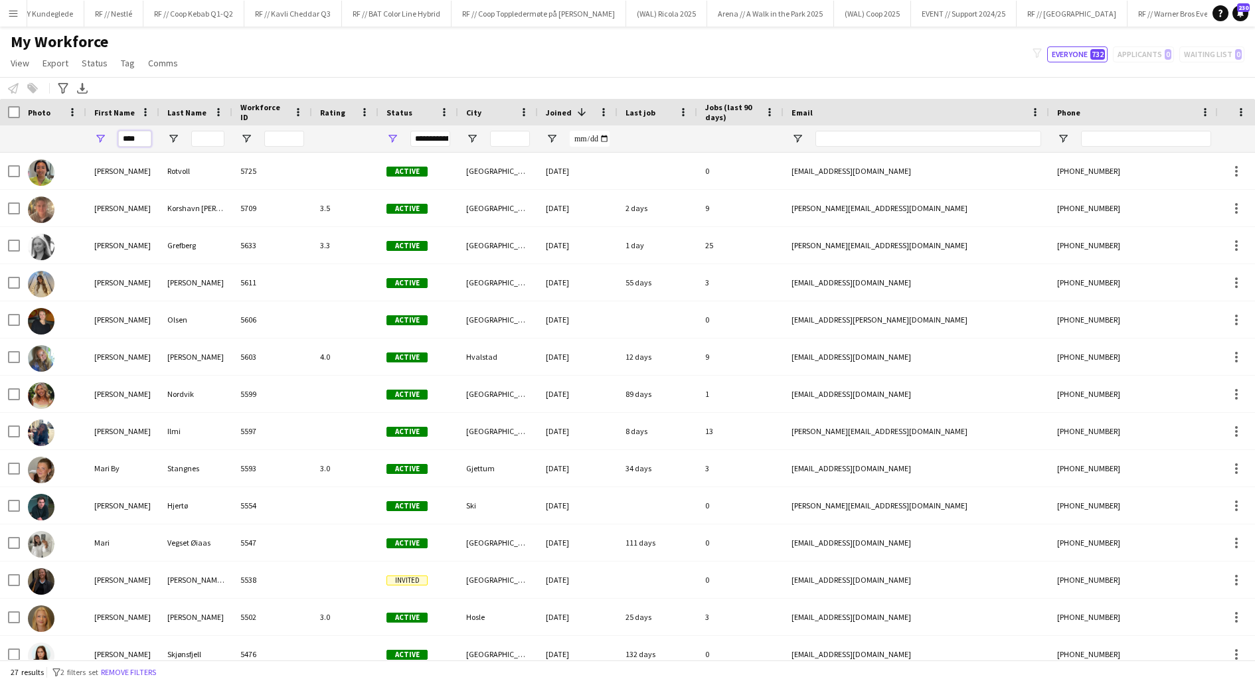 Image resolution: width=1255 pixels, height=683 pixels. What do you see at coordinates (20, 63) in the screenshot?
I see `a: View` at bounding box center [20, 63].